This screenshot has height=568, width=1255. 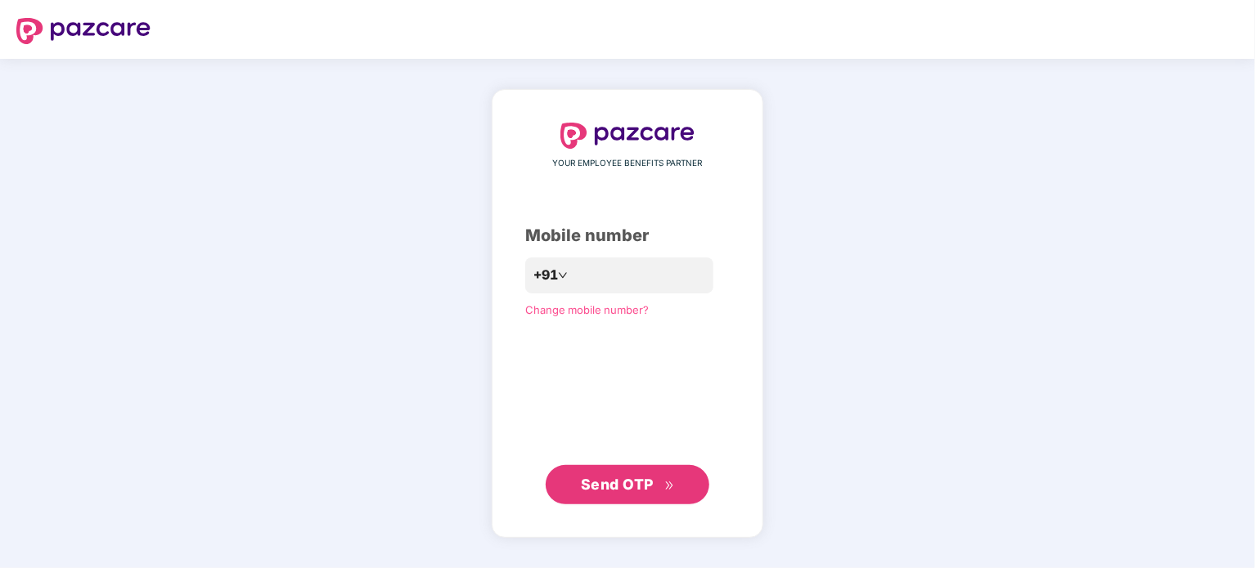 I want to click on span: down, so click(x=563, y=276).